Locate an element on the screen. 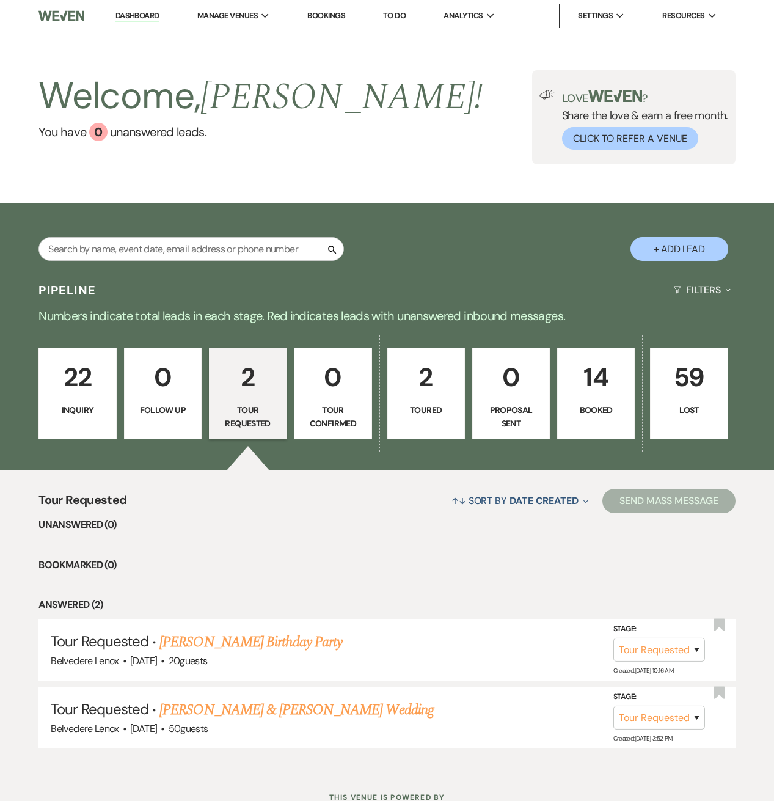 This screenshot has width=774, height=801. h3: Pipeline is located at coordinates (67, 290).